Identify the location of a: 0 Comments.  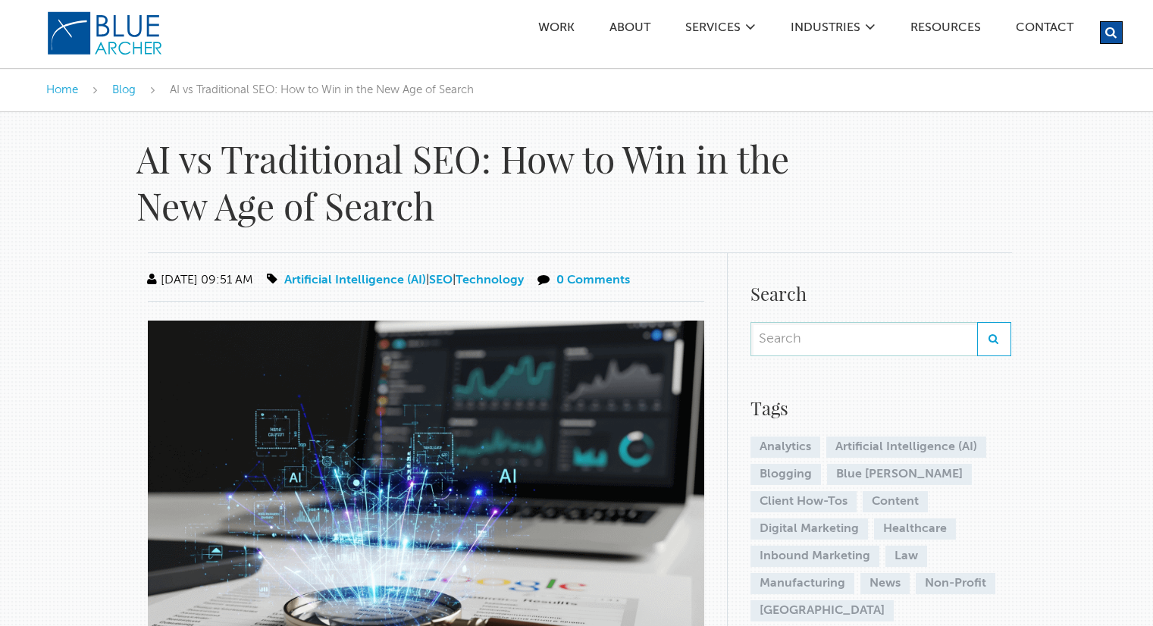
(593, 280).